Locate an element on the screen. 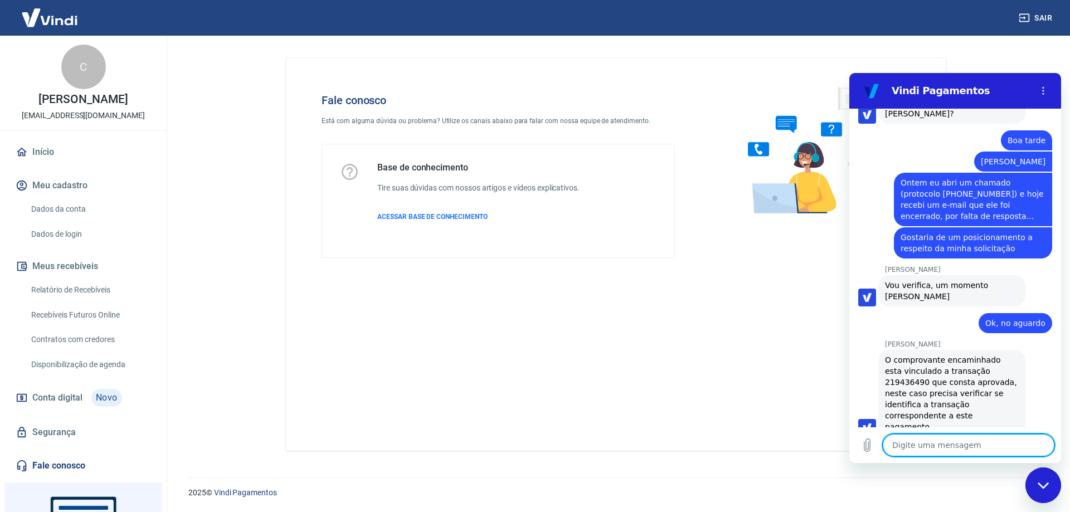  h4: Fale conosco is located at coordinates (498, 100).